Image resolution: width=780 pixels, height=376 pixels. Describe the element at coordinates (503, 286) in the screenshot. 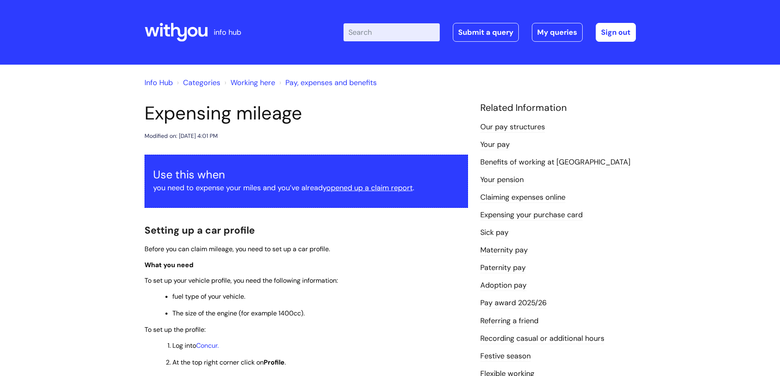

I see `a: Adoption pay` at that location.